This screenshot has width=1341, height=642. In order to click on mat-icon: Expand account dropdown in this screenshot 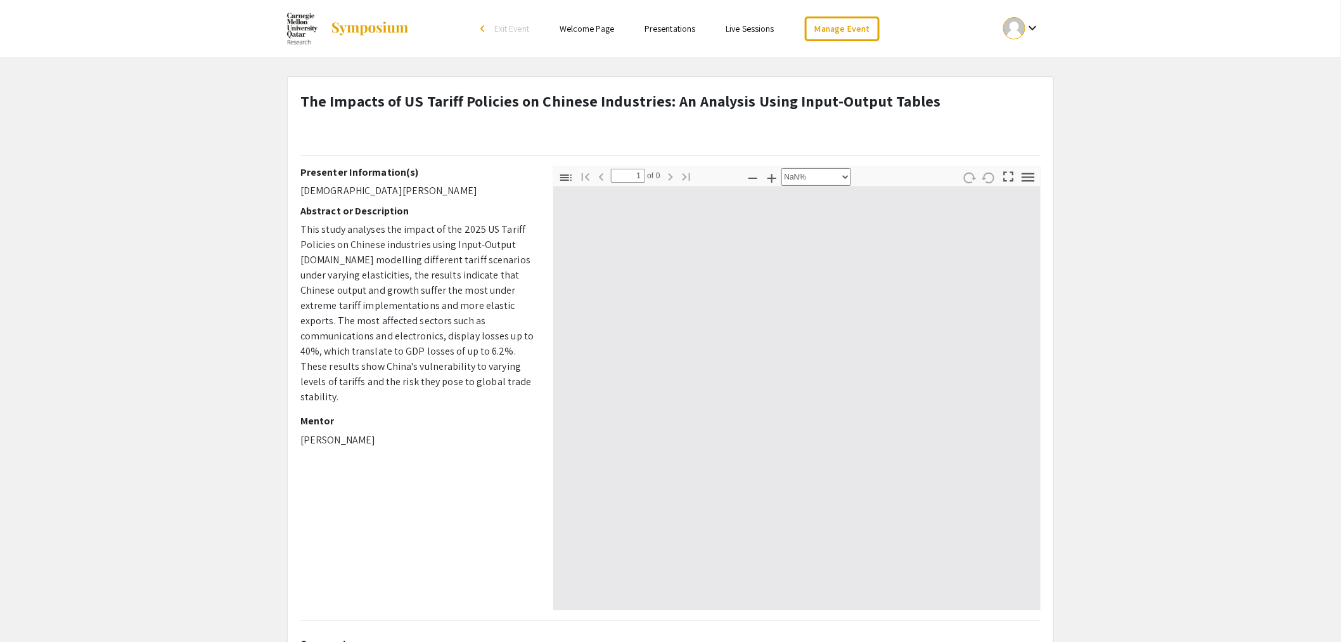, I will do `click(1033, 28)`.